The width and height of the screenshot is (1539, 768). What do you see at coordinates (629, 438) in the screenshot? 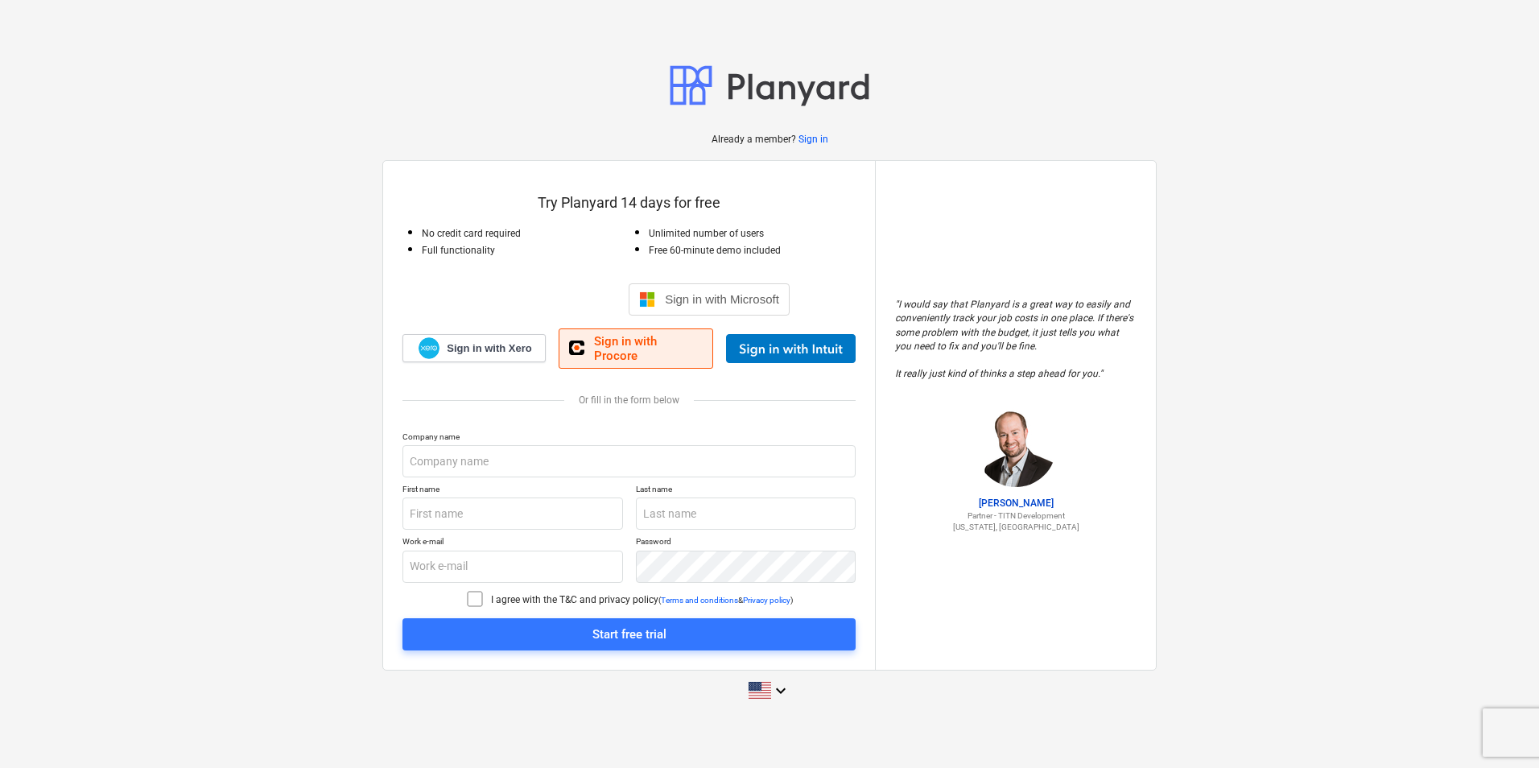
I see `p: Company name` at bounding box center [629, 438].